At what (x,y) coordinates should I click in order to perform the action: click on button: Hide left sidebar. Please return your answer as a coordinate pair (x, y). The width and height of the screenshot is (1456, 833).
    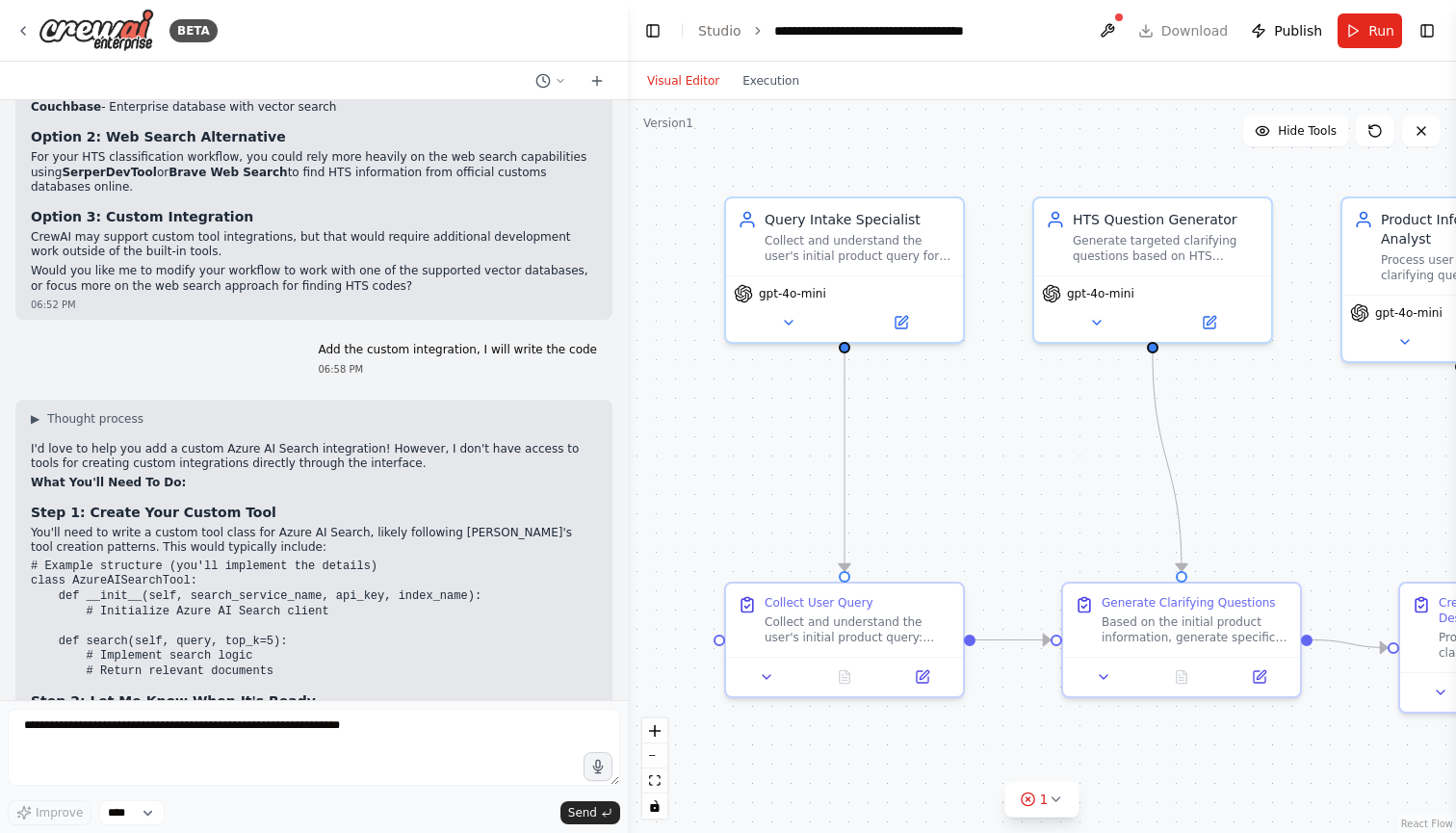
    Looking at the image, I should click on (653, 31).